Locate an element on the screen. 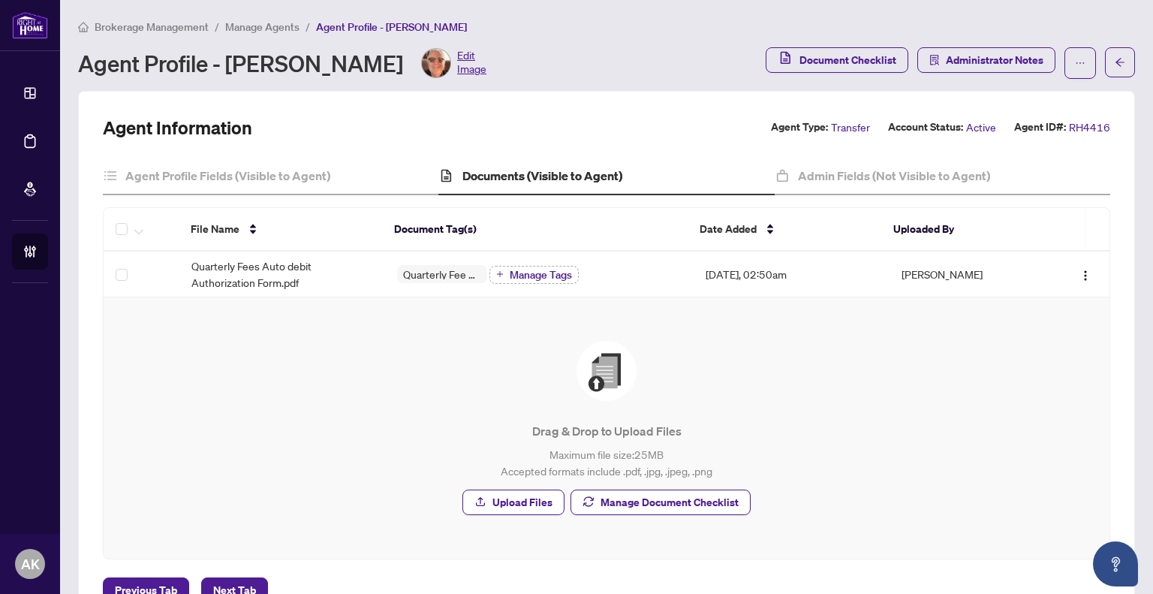 The image size is (1153, 594). span: Brokerage Management is located at coordinates (152, 27).